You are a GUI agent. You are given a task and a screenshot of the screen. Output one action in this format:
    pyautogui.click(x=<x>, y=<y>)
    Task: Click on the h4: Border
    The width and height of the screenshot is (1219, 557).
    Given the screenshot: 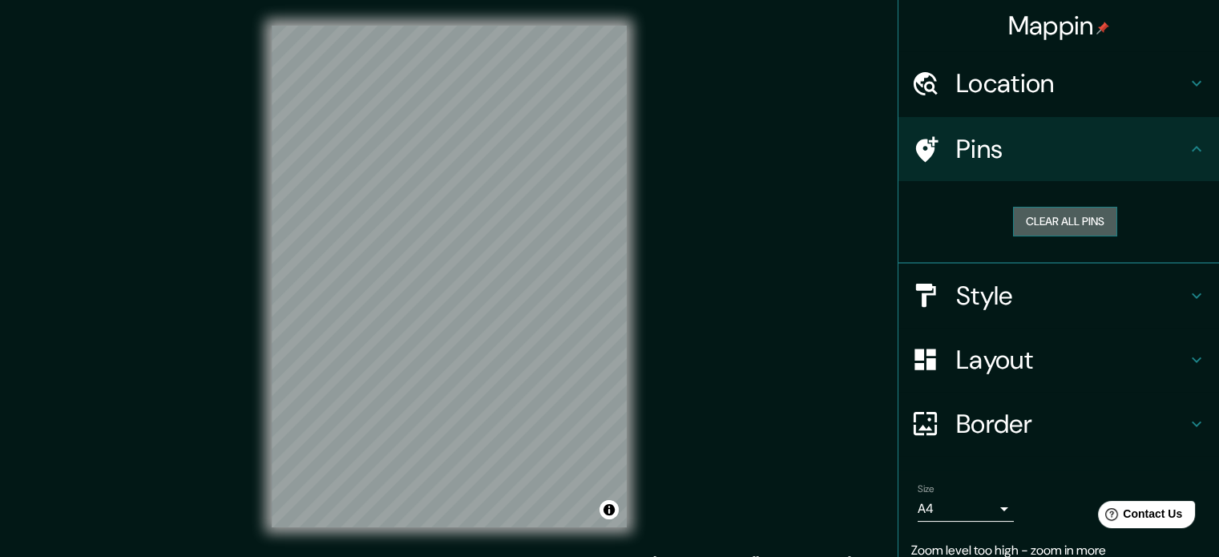 What is the action you would take?
    pyautogui.click(x=1072, y=424)
    